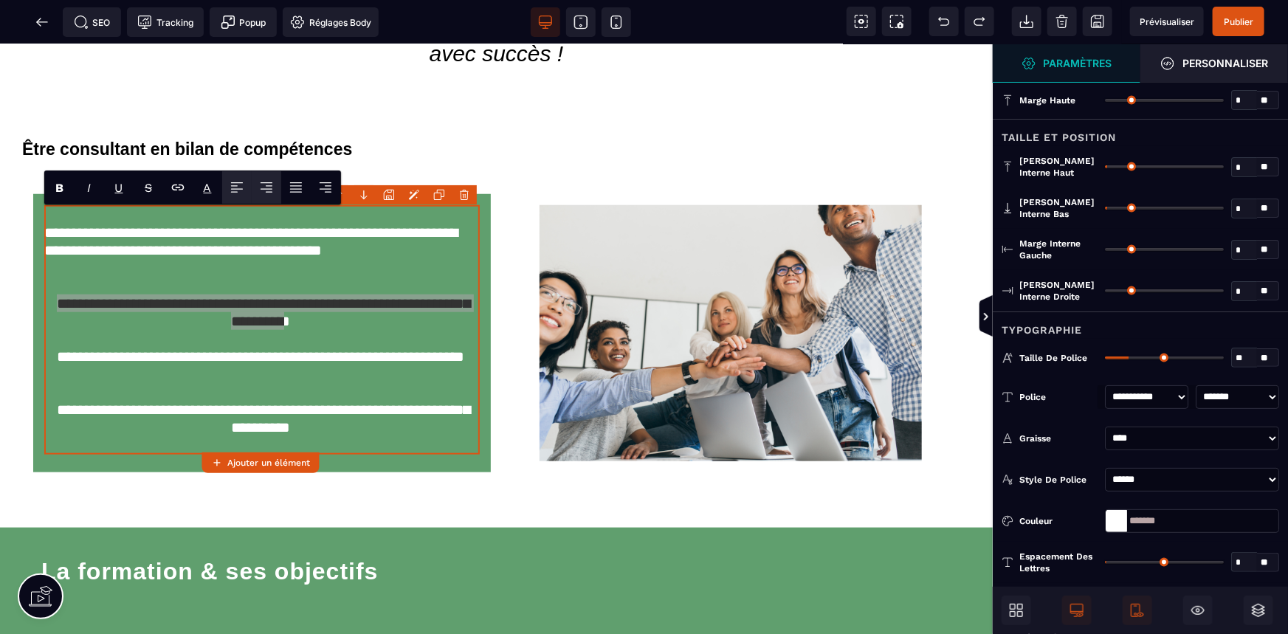 The width and height of the screenshot is (1288, 634). What do you see at coordinates (496, 527) in the screenshot?
I see `div: La formation & ses objectifs` at bounding box center [496, 527].